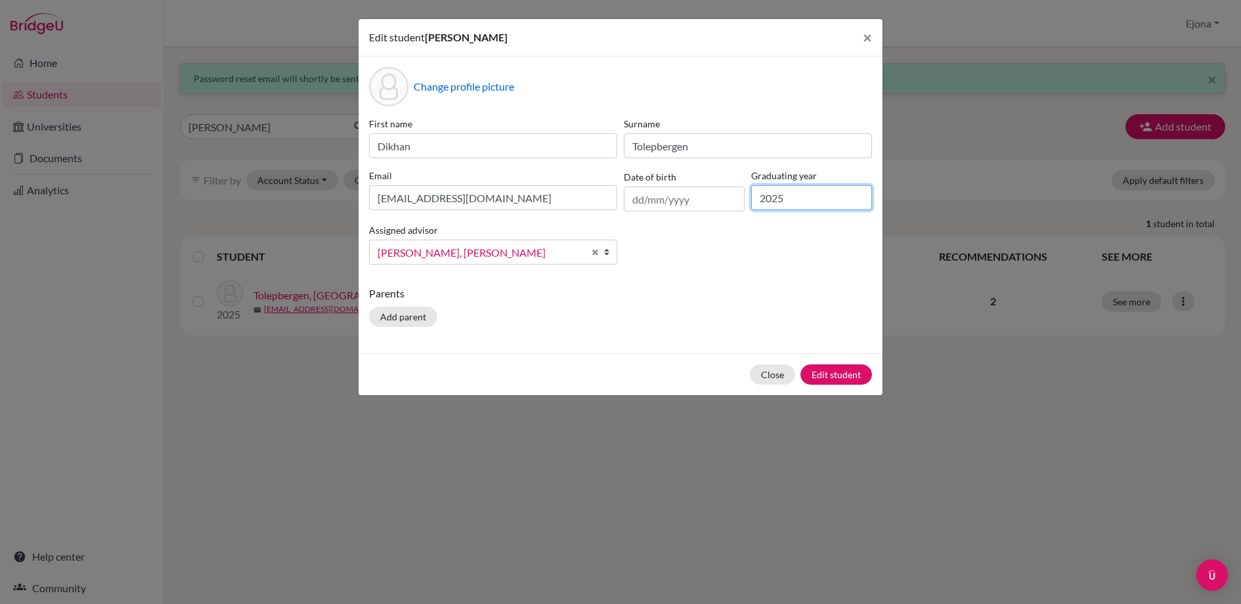 The width and height of the screenshot is (1241, 604). What do you see at coordinates (1212, 575) in the screenshot?
I see `div: Open Intercom Messenger` at bounding box center [1212, 575].